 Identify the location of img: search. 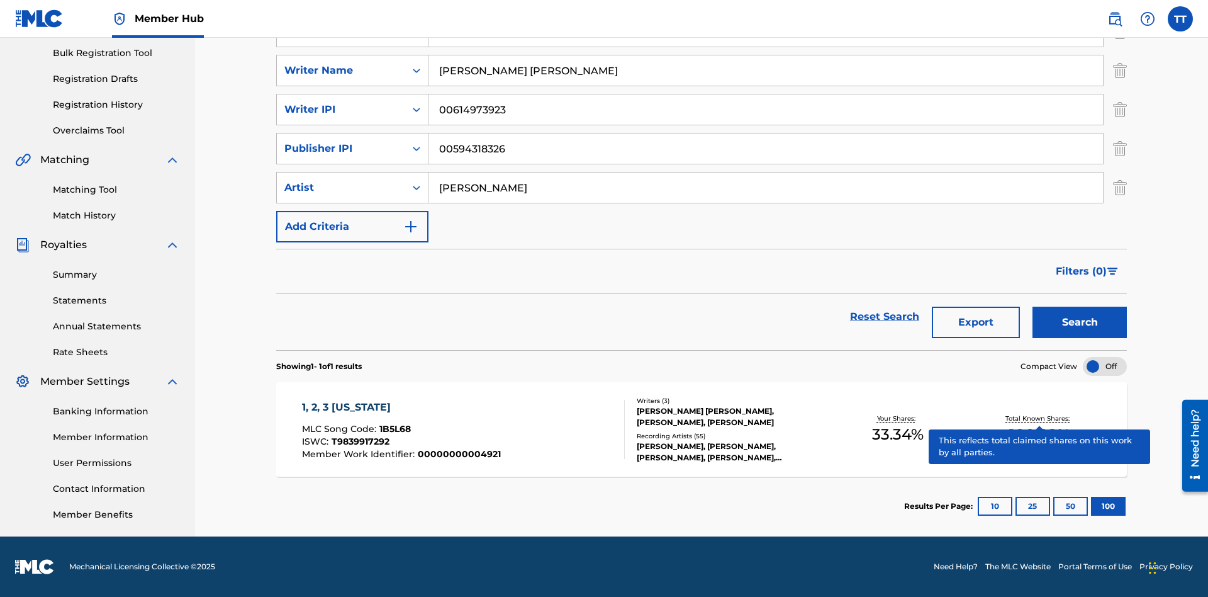
(1115, 19).